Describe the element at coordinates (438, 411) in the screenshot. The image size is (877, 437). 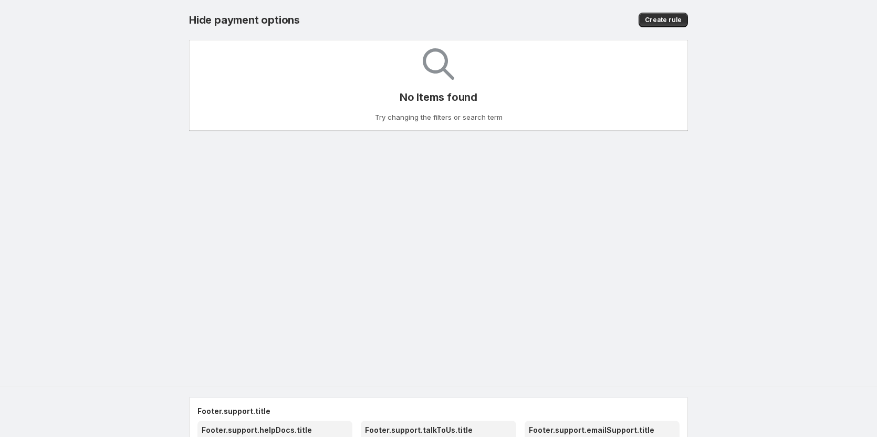
I see `h2: Footer.support.title` at that location.